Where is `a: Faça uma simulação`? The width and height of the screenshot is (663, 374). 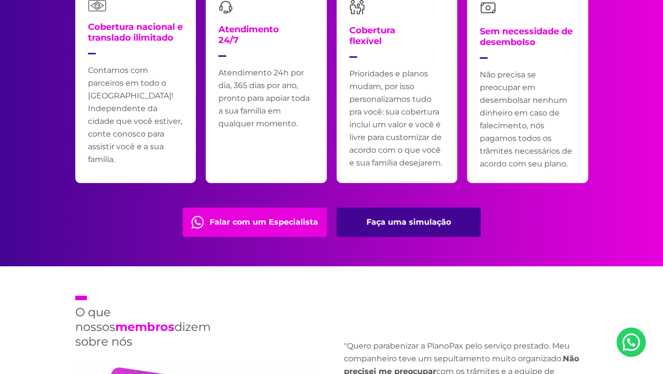
a: Faça uma simulação is located at coordinates (409, 222).